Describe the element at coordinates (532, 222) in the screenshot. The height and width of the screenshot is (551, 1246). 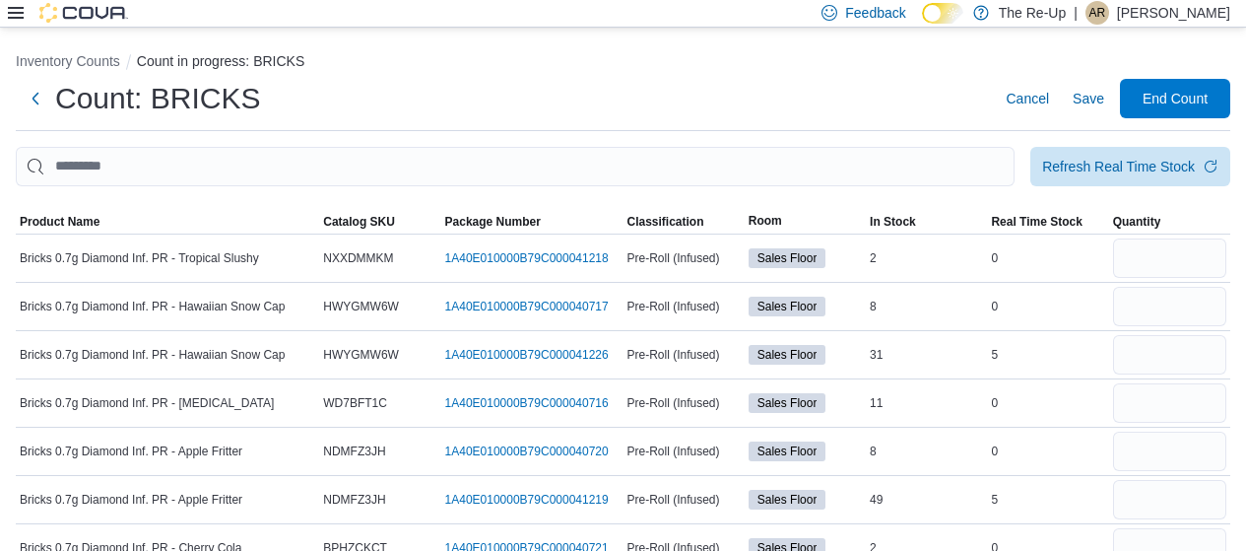
I see `button: Package Number` at that location.